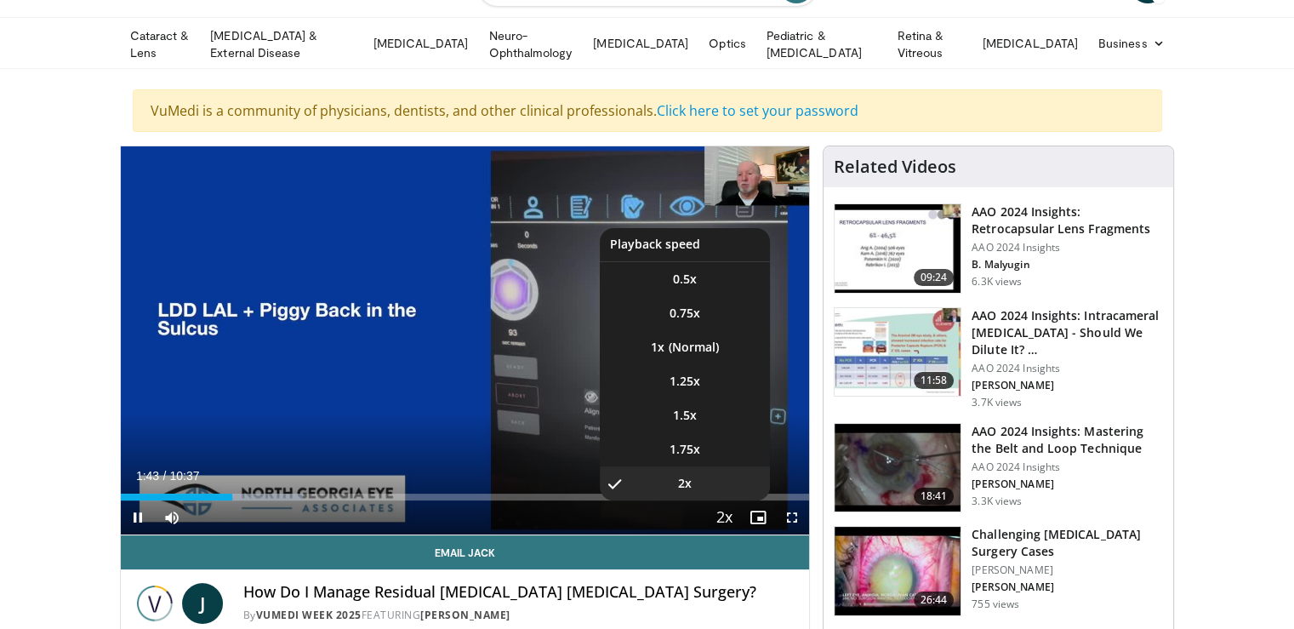  Describe the element at coordinates (897, 468) in the screenshot. I see `img: 22a3a3a3-03de-4b31-bd81-a17540334f4a.150x105_q85_crop-smart_upscale.jpg` at that location.